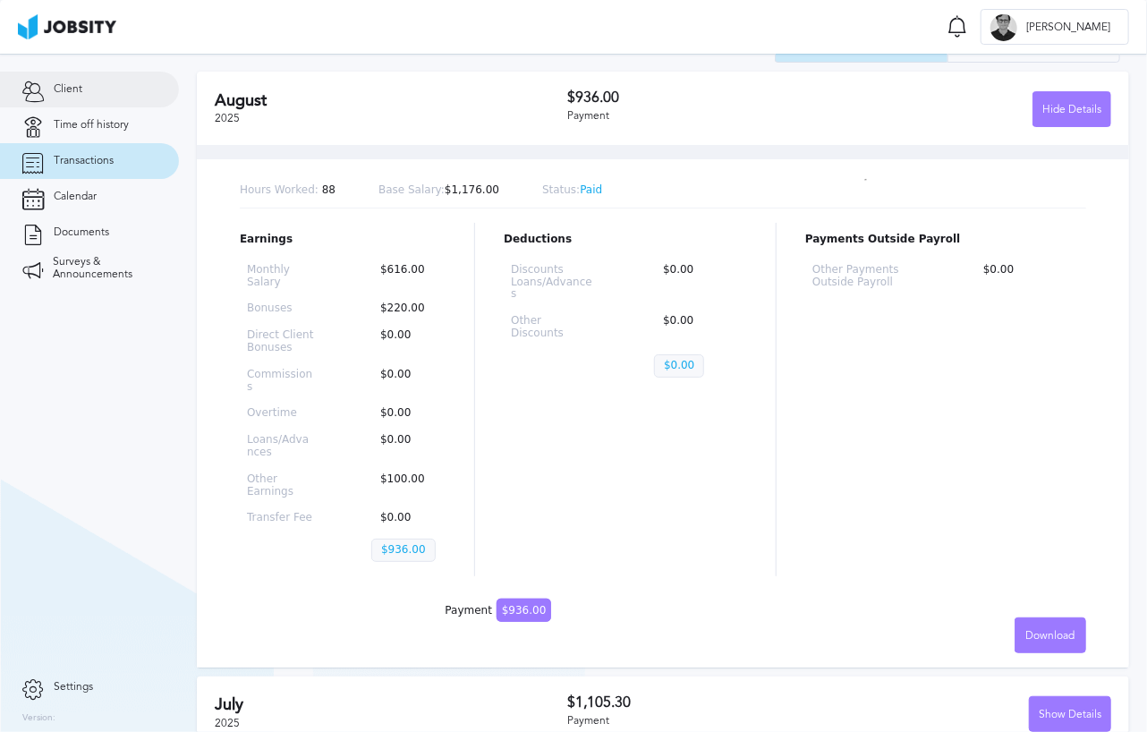 Image resolution: width=1147 pixels, height=732 pixels. What do you see at coordinates (404, 309) in the screenshot?
I see `p: $220.00` at bounding box center [404, 309].